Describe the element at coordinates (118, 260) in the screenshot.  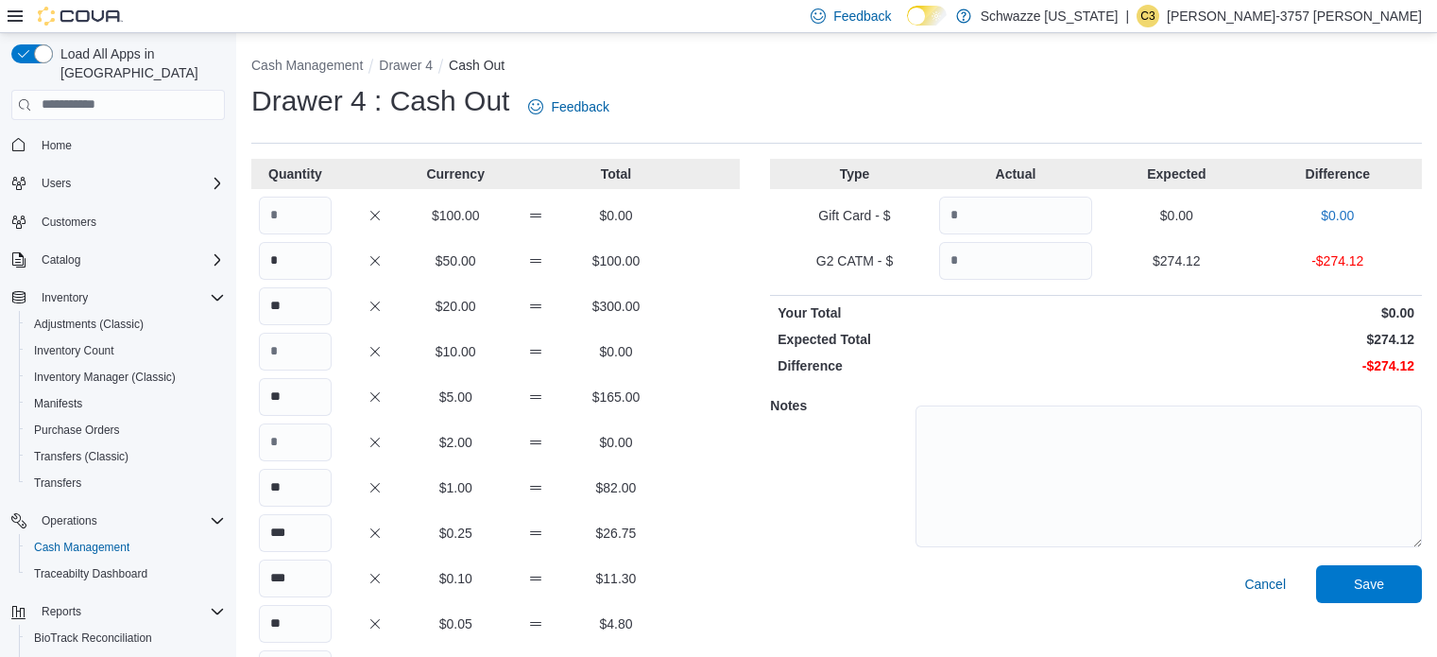
I see `button: Catalog` at that location.